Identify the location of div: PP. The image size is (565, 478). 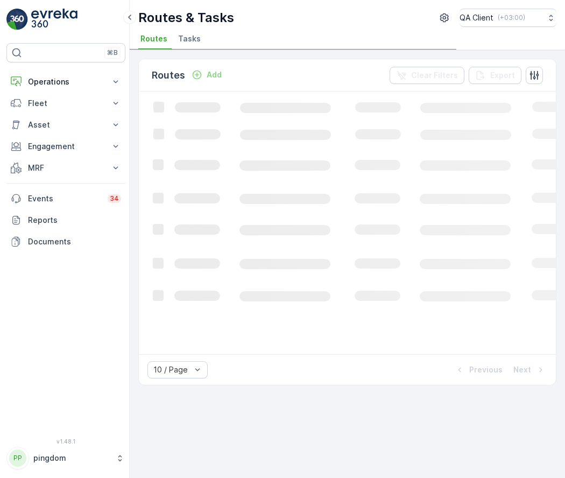
(18, 458).